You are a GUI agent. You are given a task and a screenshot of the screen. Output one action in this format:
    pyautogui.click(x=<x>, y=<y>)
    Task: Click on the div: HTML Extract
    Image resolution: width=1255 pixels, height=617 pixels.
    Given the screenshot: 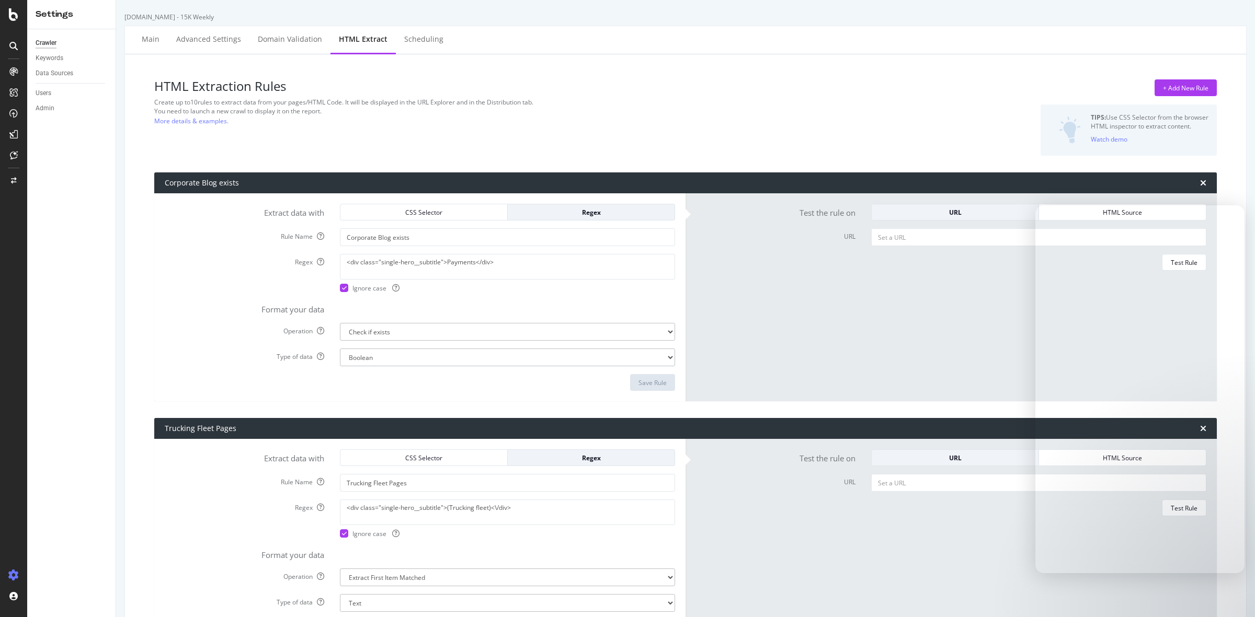 What is the action you would take?
    pyautogui.click(x=363, y=39)
    